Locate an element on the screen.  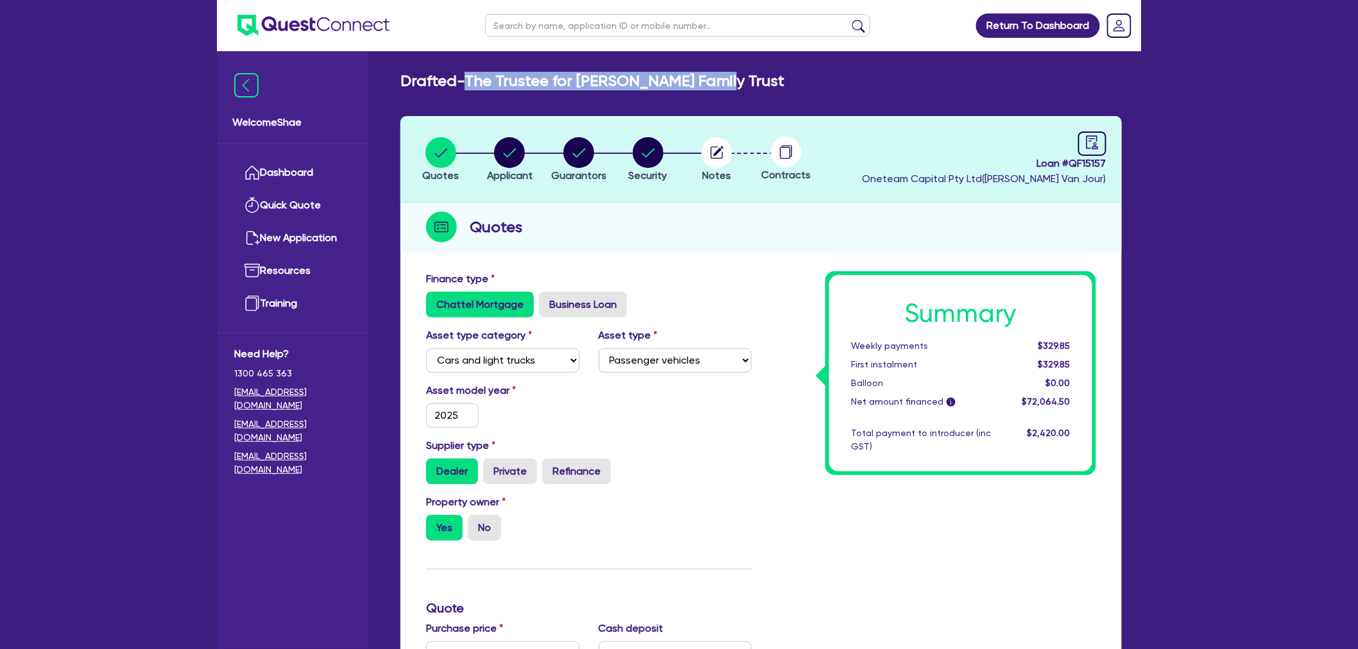
button: Guarantors is located at coordinates (579, 160).